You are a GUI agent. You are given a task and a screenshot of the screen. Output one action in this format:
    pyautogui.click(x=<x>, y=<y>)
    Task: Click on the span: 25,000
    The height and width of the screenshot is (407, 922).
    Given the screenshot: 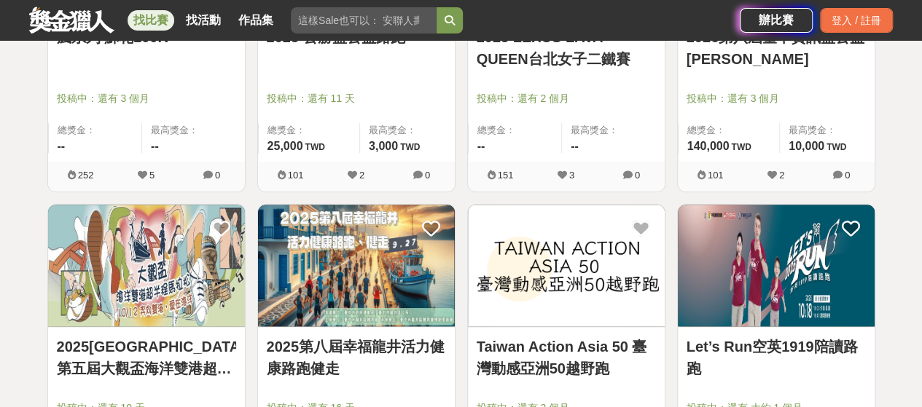 What is the action you would take?
    pyautogui.click(x=285, y=146)
    